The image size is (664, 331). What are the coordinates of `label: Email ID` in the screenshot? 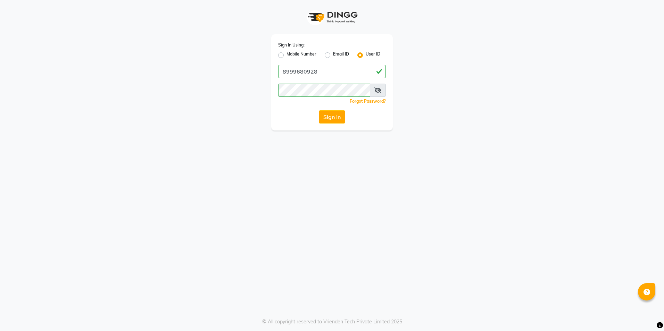 It's located at (341, 55).